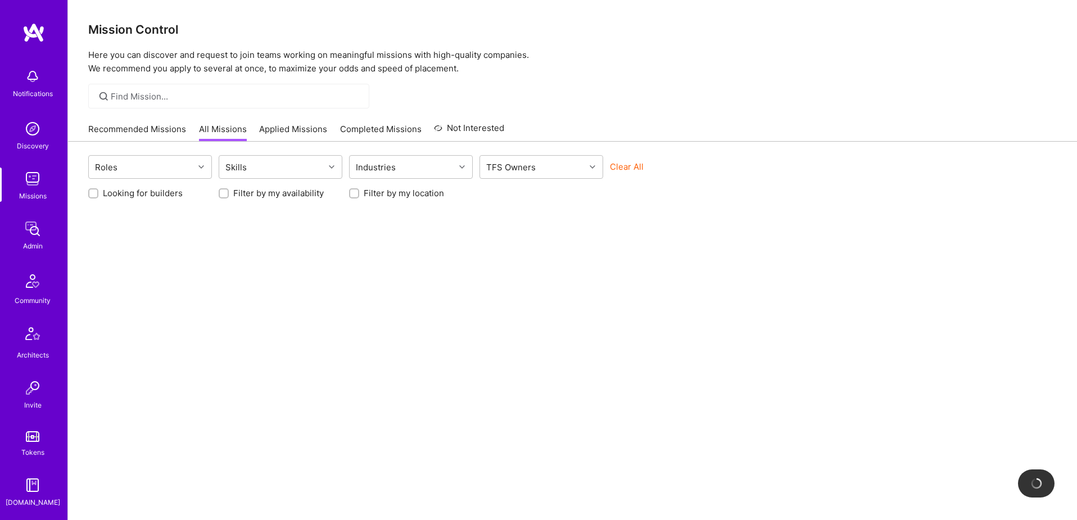 This screenshot has width=1077, height=520. Describe the element at coordinates (572, 29) in the screenshot. I see `h3: Mission Control` at that location.